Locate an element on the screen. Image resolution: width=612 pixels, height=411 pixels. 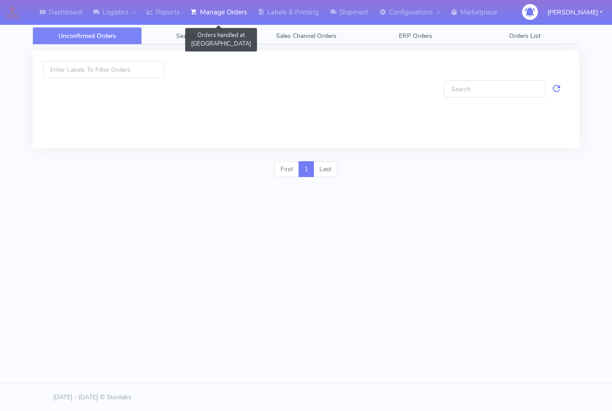
span: Orders List is located at coordinates (525, 36).